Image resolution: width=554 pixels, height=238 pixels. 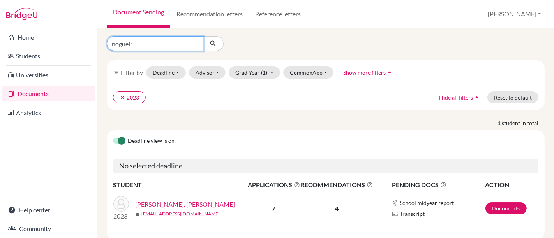 What do you see at coordinates (48, 56) in the screenshot?
I see `a: Students` at bounding box center [48, 56].